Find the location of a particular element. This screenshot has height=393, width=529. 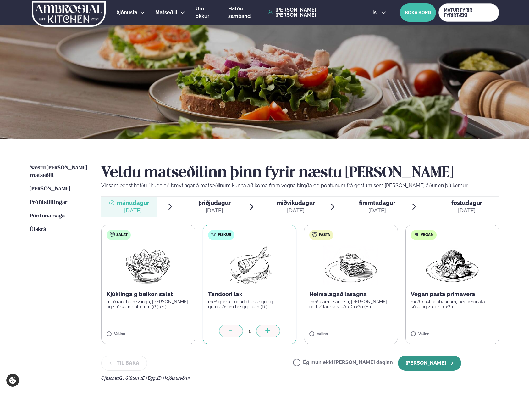

span: Þjónusta is located at coordinates (127, 12).